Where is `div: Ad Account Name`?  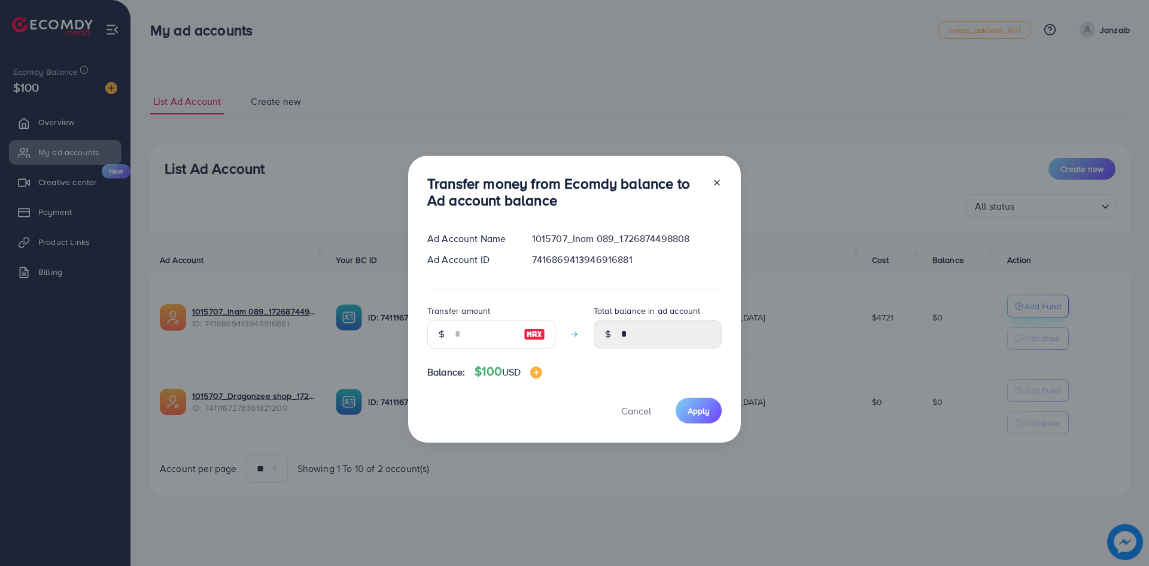 div: Ad Account Name is located at coordinates (470, 238).